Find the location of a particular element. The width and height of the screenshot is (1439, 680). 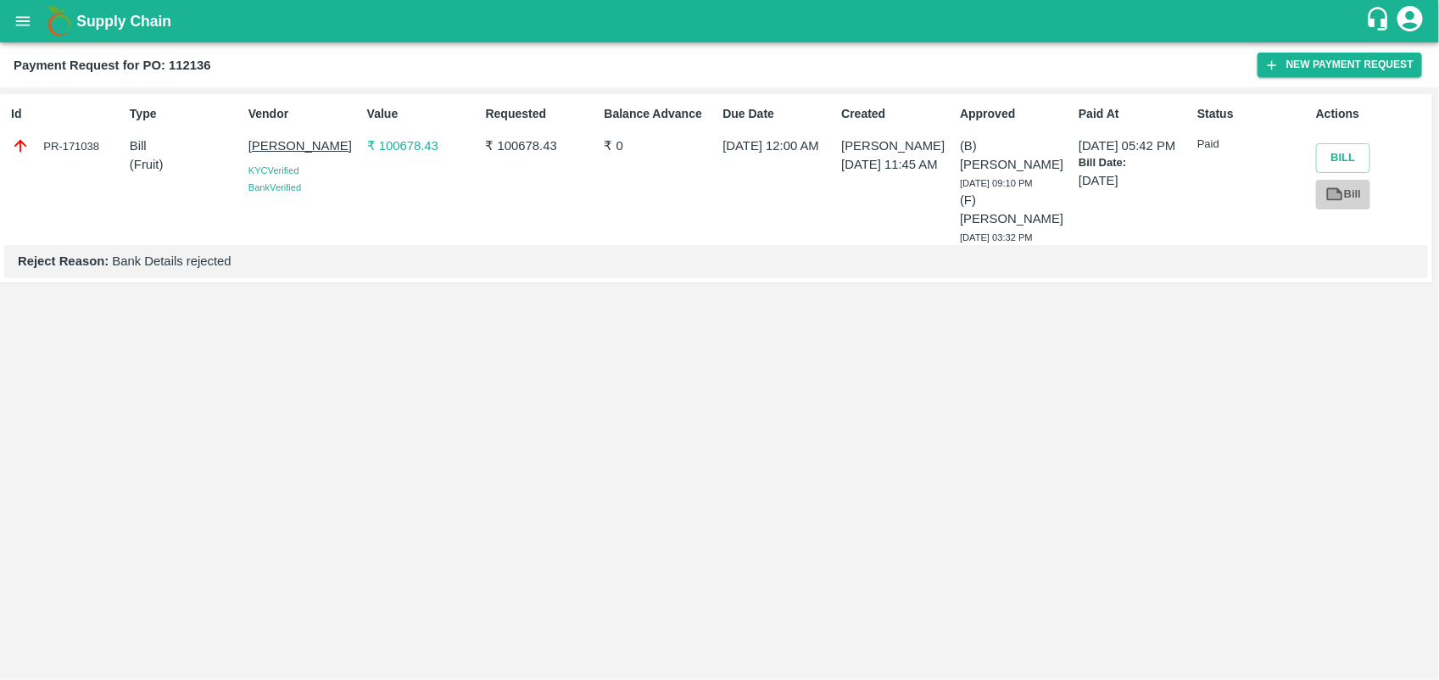

span: KYC Verified is located at coordinates (274, 170).